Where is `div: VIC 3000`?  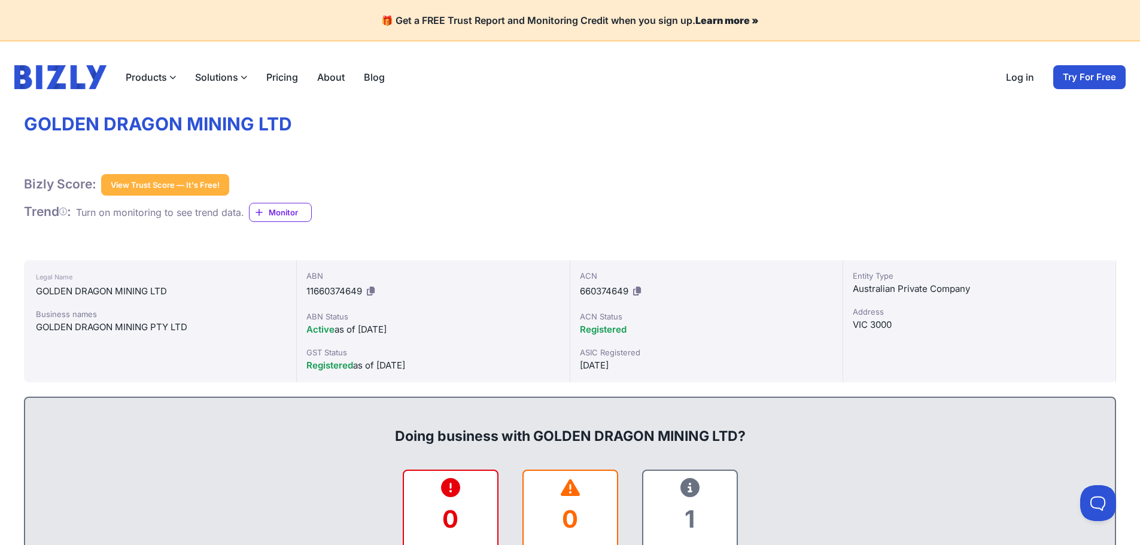
div: VIC 3000 is located at coordinates (979, 325).